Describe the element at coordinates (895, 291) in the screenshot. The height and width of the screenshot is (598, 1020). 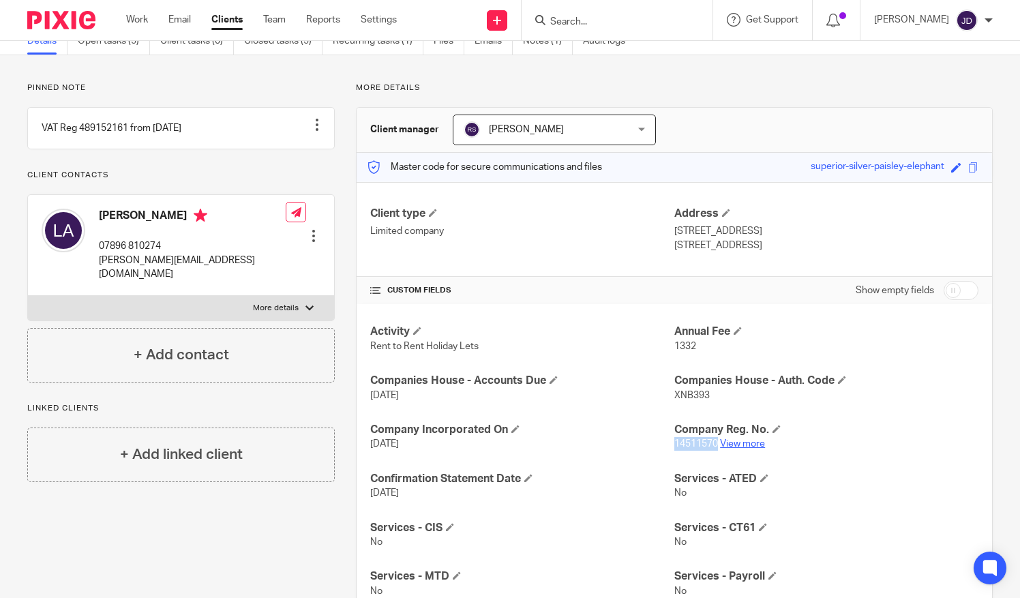
I see `label: Show empty fields` at that location.